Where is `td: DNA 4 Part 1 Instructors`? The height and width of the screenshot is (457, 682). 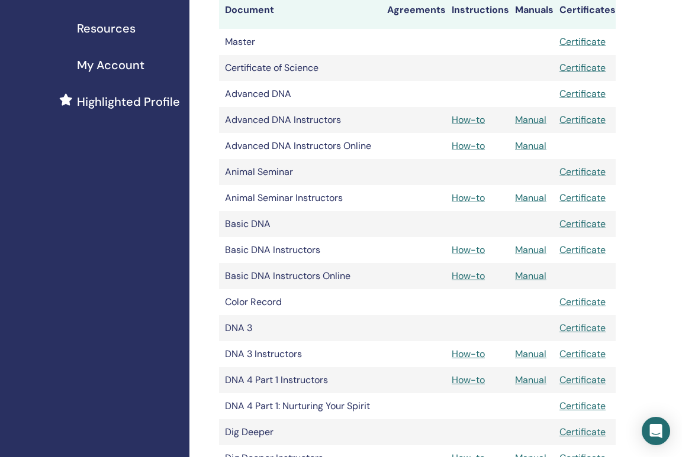
td: DNA 4 Part 1 Instructors is located at coordinates (300, 381).